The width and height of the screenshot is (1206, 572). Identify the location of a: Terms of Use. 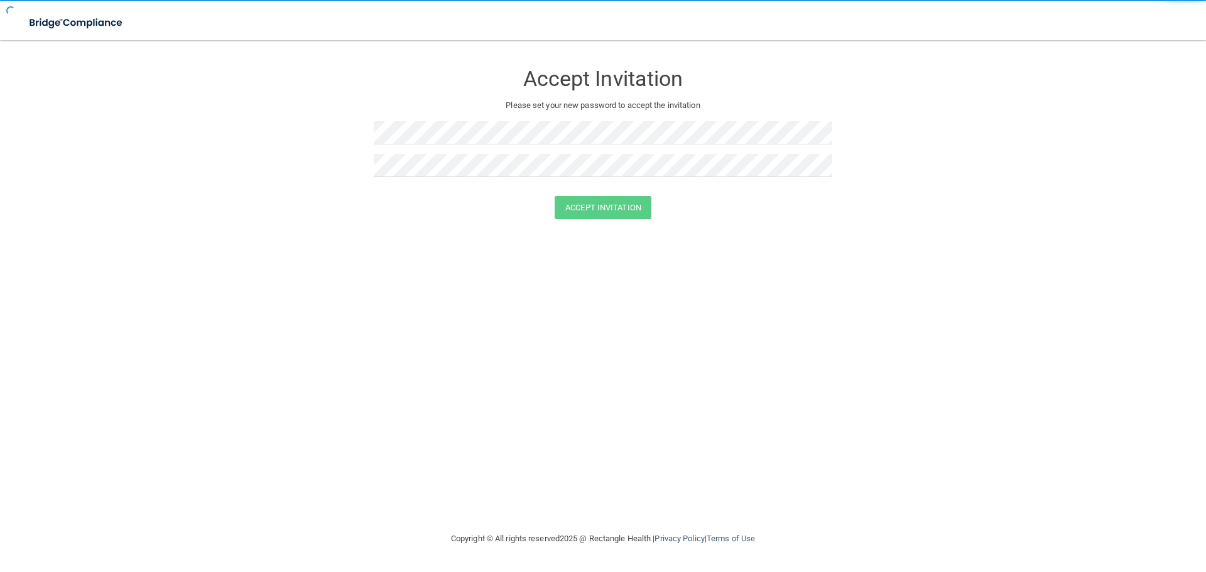
(730, 538).